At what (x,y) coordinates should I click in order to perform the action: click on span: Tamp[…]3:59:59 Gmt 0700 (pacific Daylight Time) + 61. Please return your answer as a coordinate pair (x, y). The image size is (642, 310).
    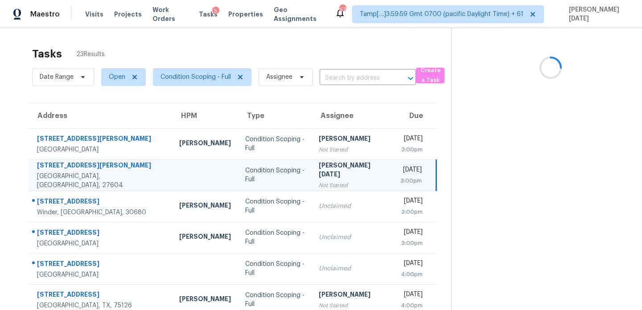
    Looking at the image, I should click on (441, 14).